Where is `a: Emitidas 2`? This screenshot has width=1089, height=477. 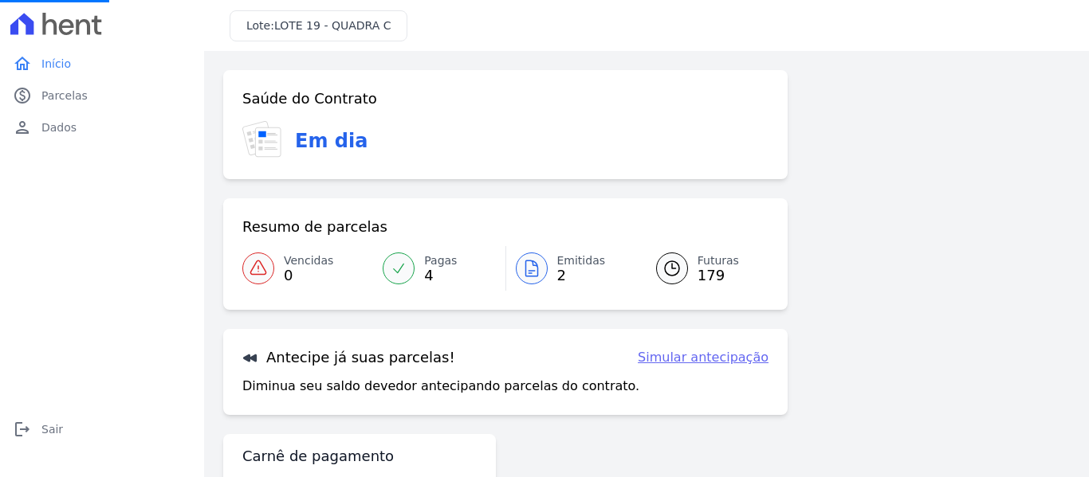 a: Emitidas 2 is located at coordinates (571, 269).